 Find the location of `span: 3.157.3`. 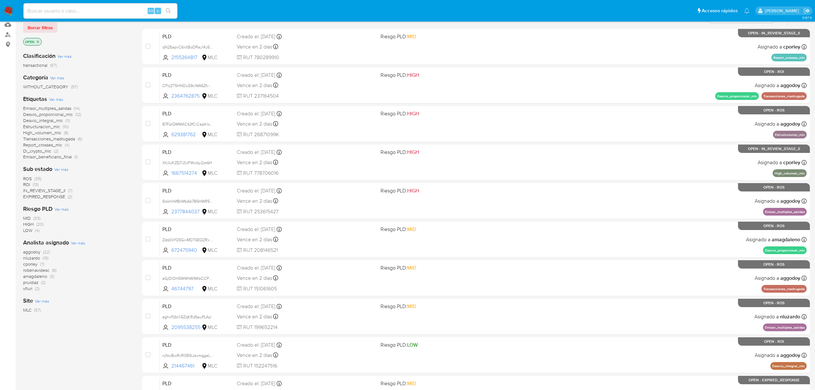

span: 3.157.3 is located at coordinates (807, 18).